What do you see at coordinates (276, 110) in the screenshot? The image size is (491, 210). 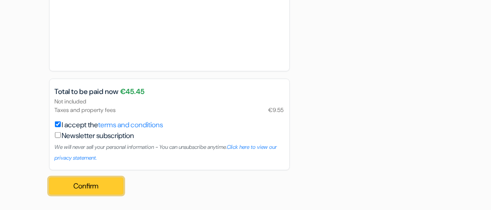 I see `span: €9.55` at bounding box center [276, 110].